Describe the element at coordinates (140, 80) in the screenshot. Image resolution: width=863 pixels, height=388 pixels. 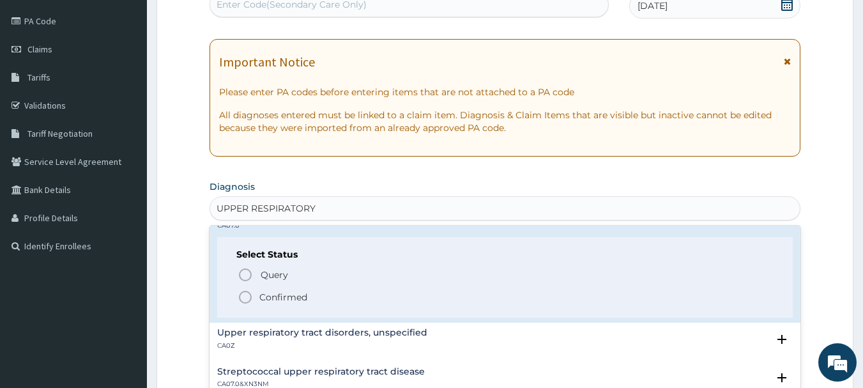
I see `div: Chat with us now` at that location.